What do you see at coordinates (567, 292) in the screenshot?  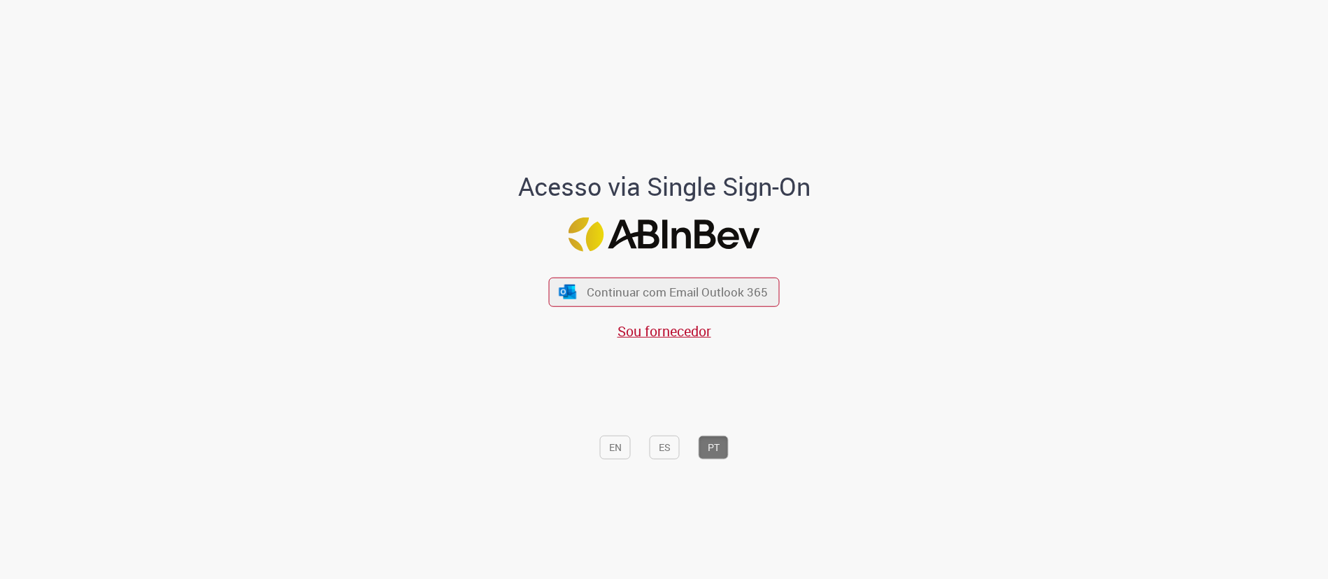 I see `img: ícone Azure/Microsoft 360` at bounding box center [567, 292].